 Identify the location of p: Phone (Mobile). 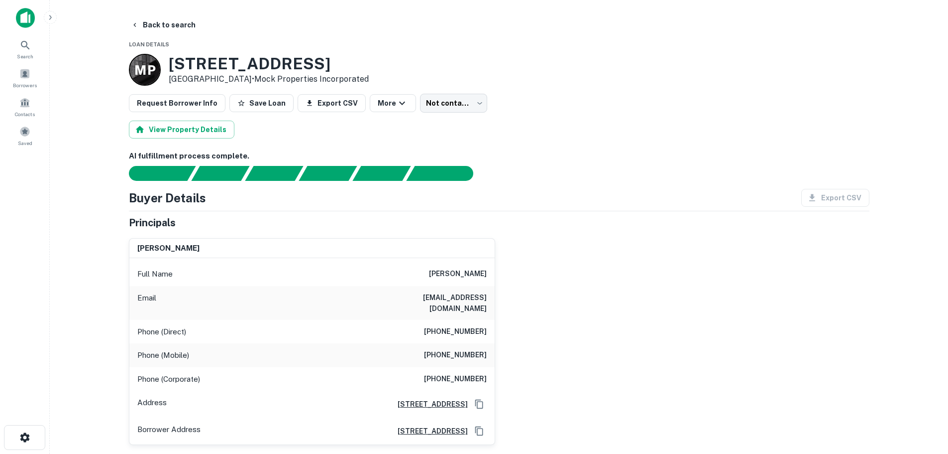
(163, 355).